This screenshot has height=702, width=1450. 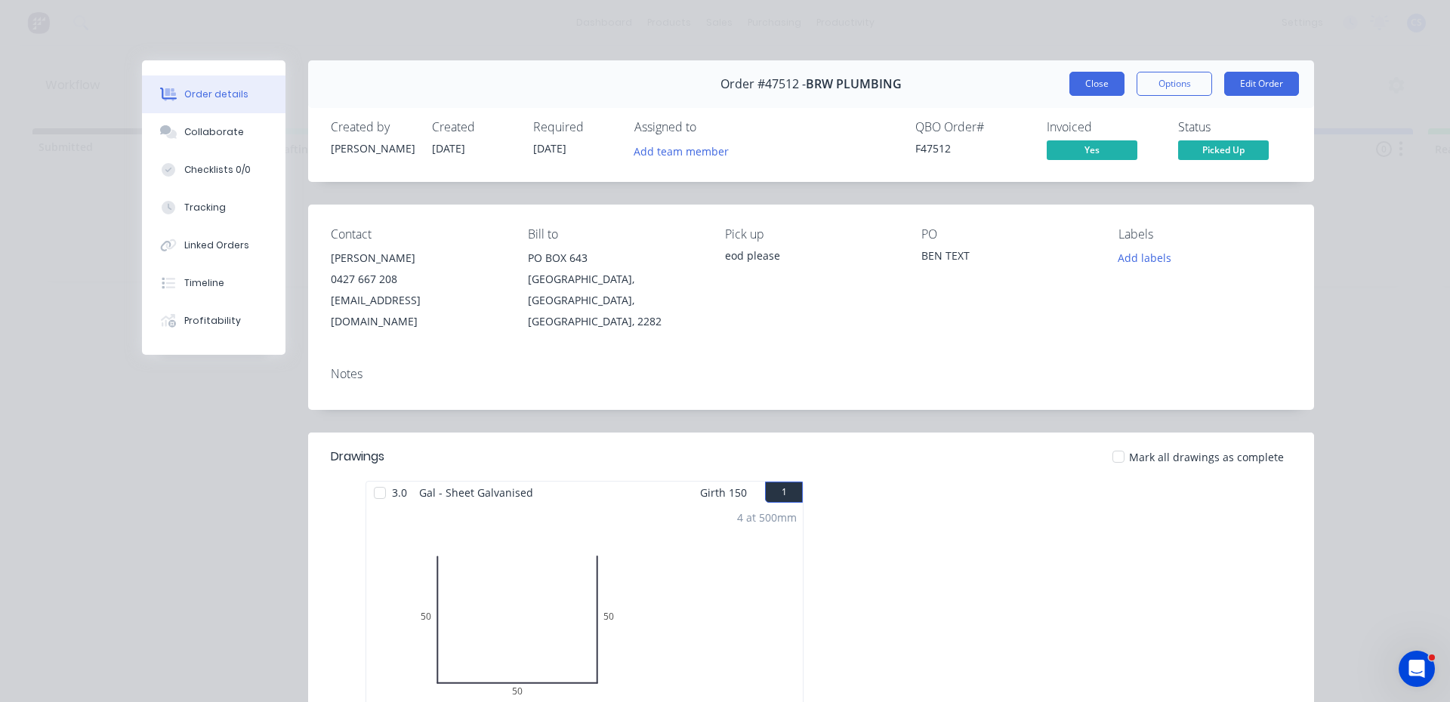 What do you see at coordinates (214, 208) in the screenshot?
I see `button: Tracking` at bounding box center [214, 208].